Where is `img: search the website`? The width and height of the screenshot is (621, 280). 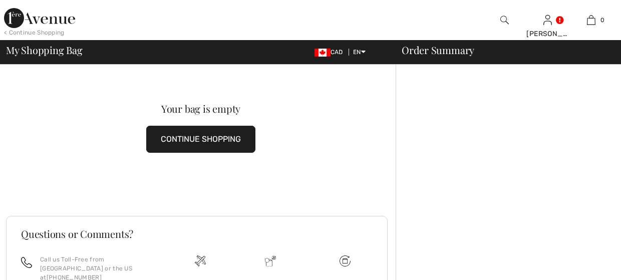
img: search the website is located at coordinates (504, 20).